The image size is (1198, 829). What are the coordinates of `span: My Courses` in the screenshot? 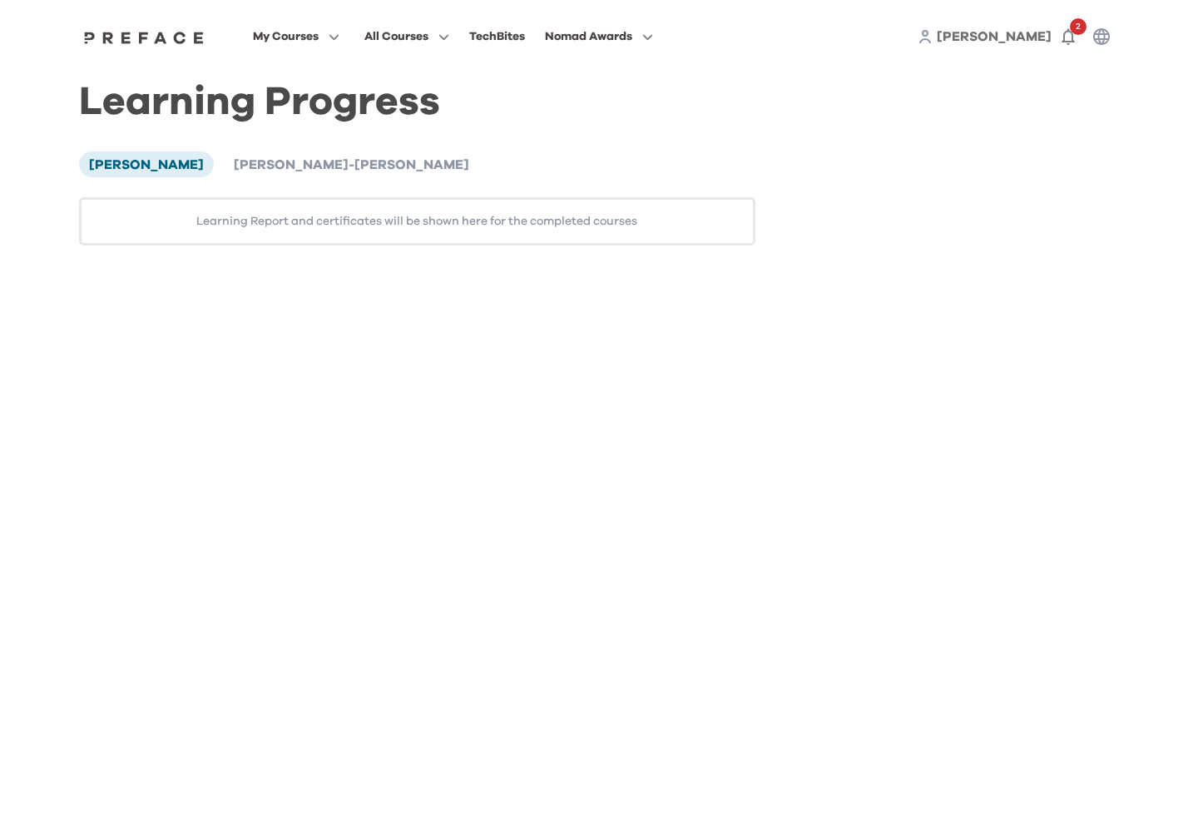 It's located at (285, 37).